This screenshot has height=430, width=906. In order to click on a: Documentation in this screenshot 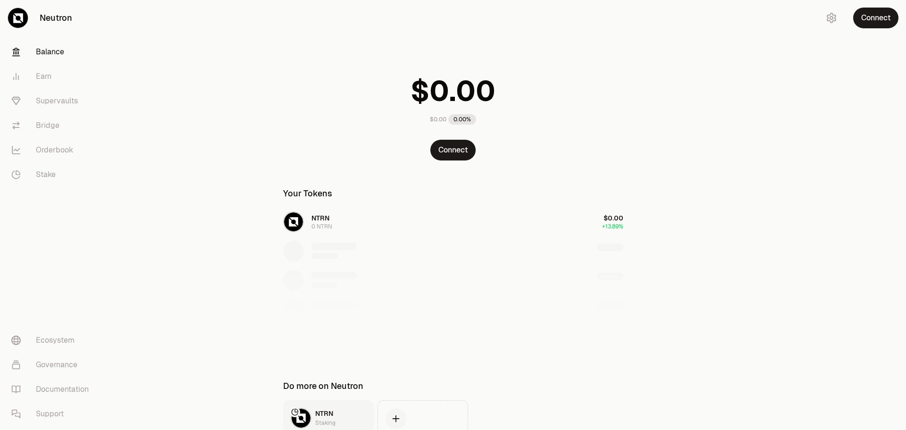, I will do `click(53, 389)`.